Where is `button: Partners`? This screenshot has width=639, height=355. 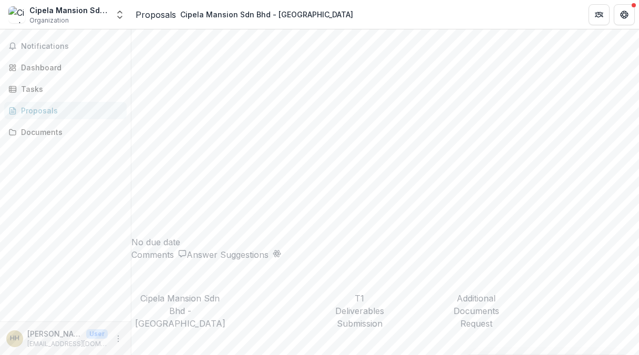 button: Partners is located at coordinates (599, 15).